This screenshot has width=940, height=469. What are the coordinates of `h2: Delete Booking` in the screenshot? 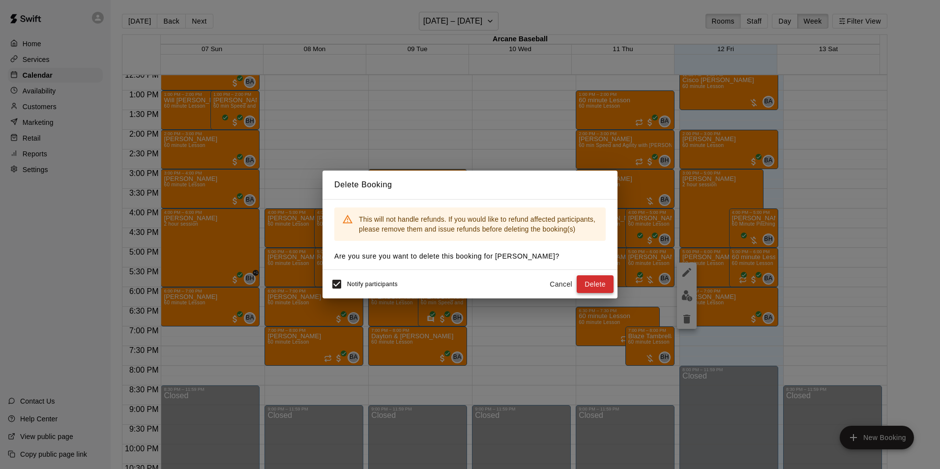 It's located at (470, 185).